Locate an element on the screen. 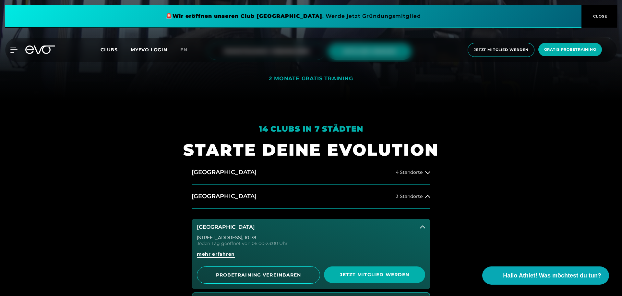 This screenshot has height=296, width=622. span: mehr erfahren is located at coordinates (216, 254).